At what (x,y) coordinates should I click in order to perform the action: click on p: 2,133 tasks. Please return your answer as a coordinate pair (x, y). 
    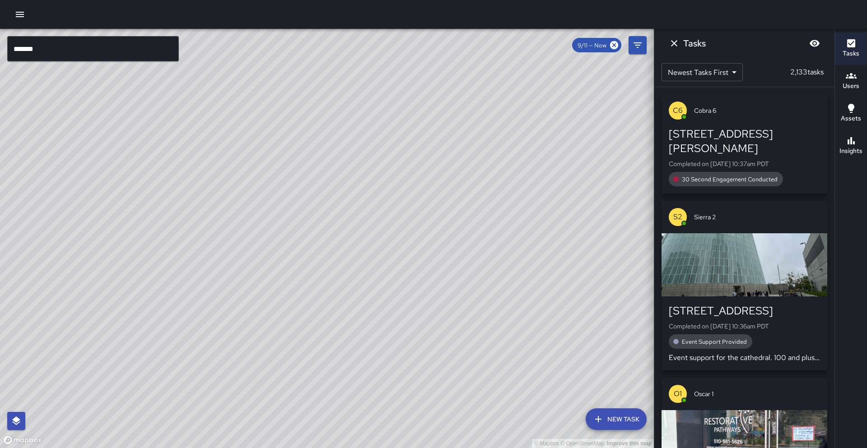
    Looking at the image, I should click on (807, 72).